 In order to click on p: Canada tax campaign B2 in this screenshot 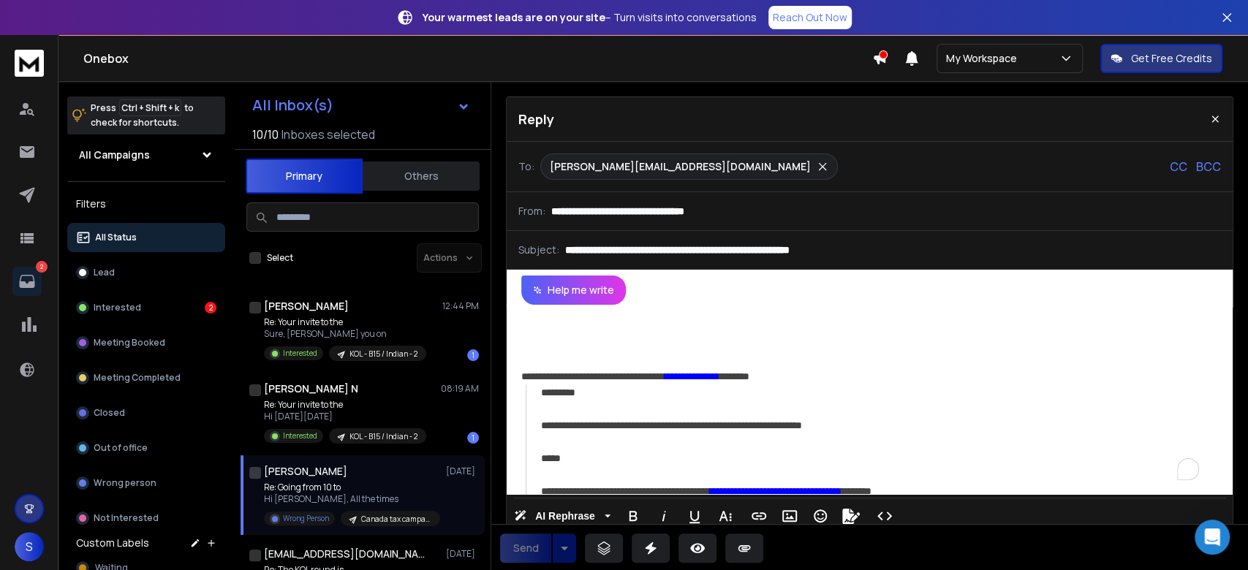, I will do `click(396, 519)`.